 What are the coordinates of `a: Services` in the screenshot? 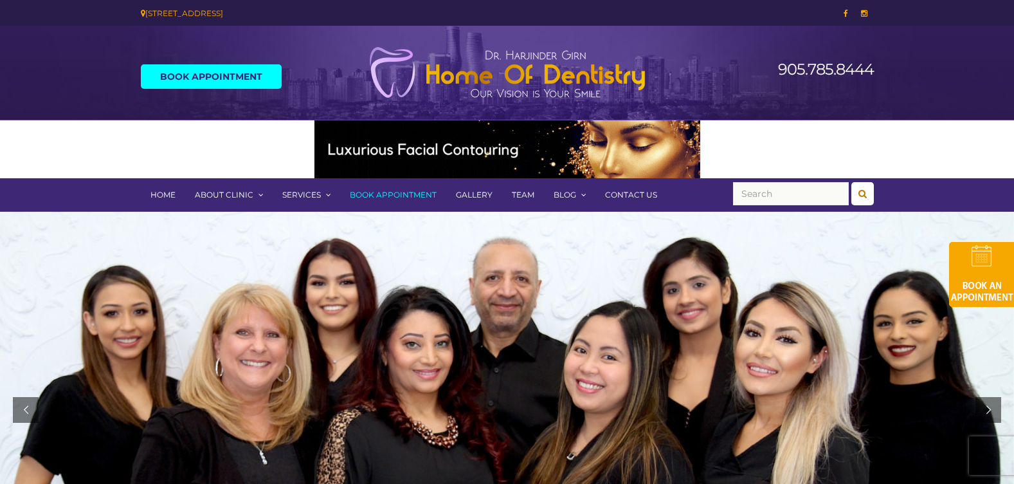 It's located at (306, 195).